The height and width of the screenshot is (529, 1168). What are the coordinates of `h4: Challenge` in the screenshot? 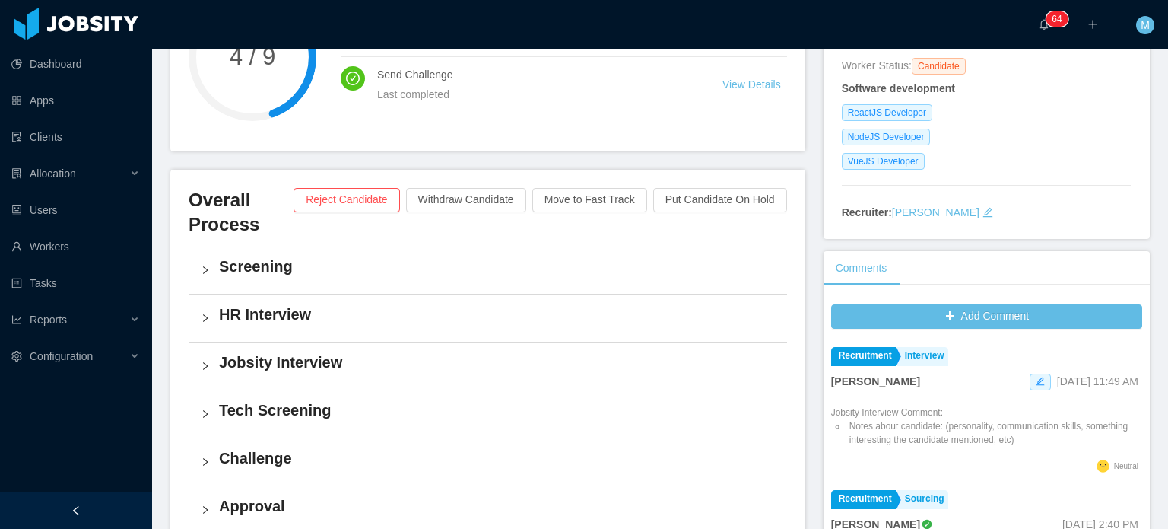 It's located at (497, 458).